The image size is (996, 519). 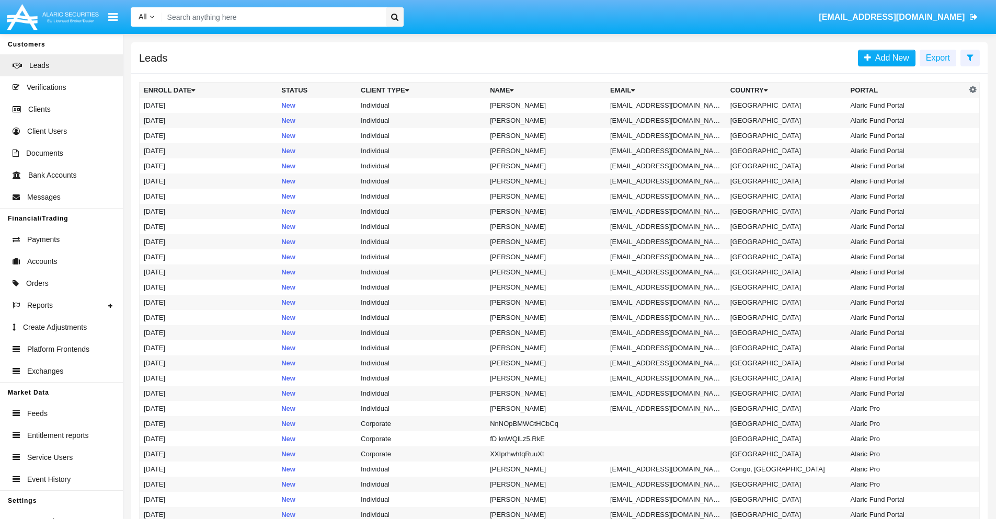 I want to click on td: Corporate, so click(x=421, y=424).